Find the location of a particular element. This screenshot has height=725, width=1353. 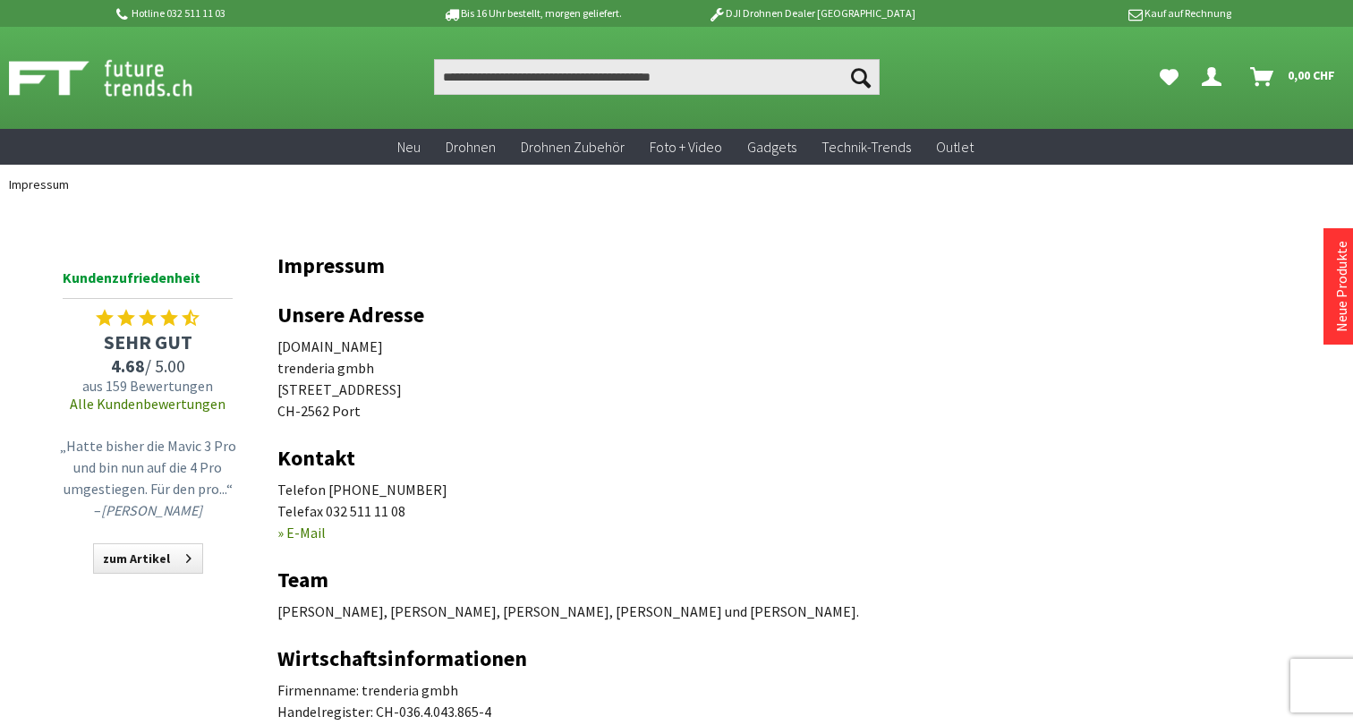

h2: Kontakt is located at coordinates (793, 458).